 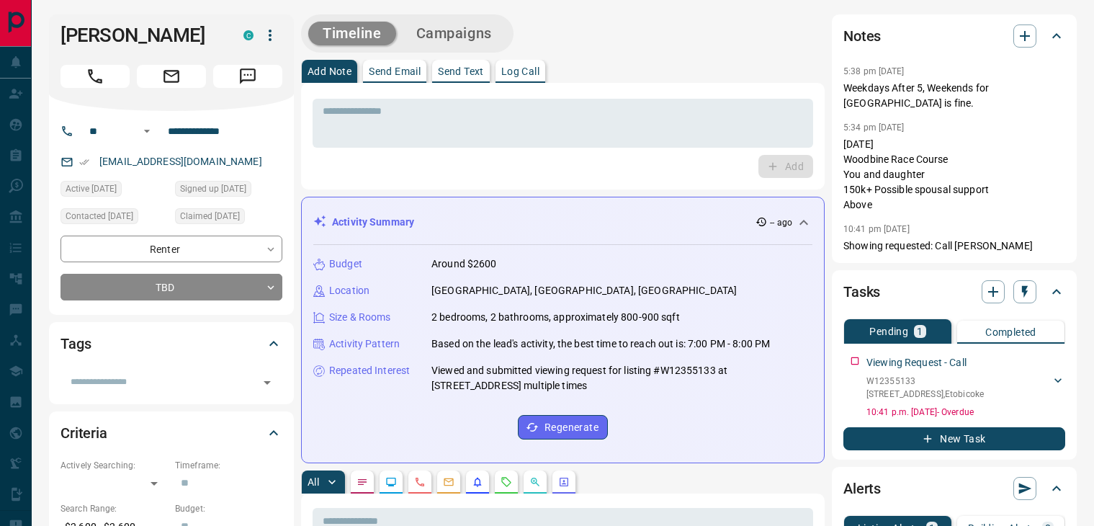 I want to click on p: Search Range:, so click(x=114, y=509).